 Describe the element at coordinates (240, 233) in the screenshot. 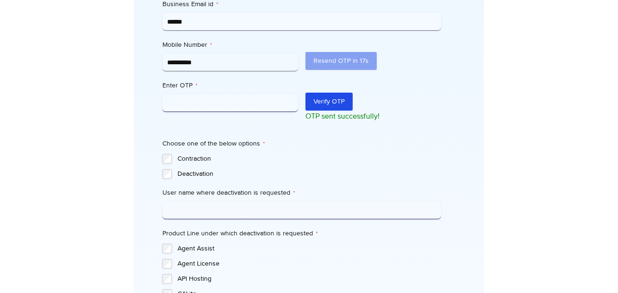

I see `legend: Product Line under which deactivation is requested` at that location.